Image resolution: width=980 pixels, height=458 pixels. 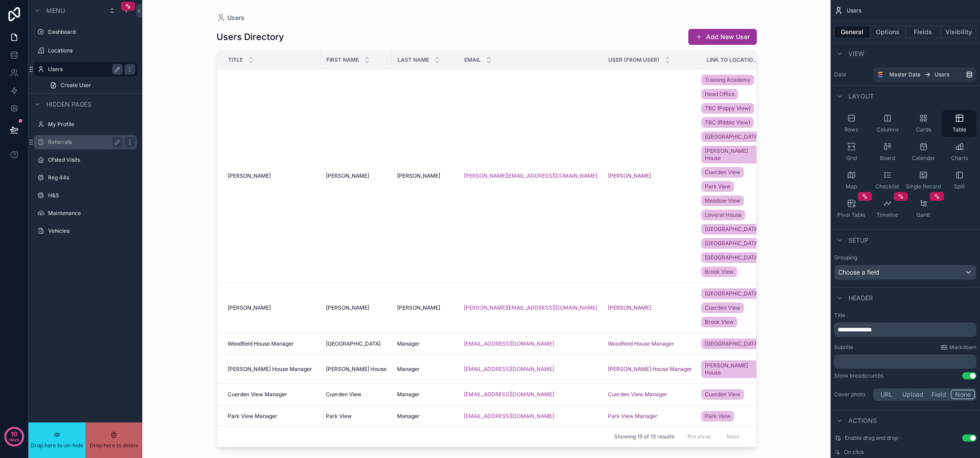 What do you see at coordinates (962, 348) in the screenshot?
I see `span: Markdown` at bounding box center [962, 348].